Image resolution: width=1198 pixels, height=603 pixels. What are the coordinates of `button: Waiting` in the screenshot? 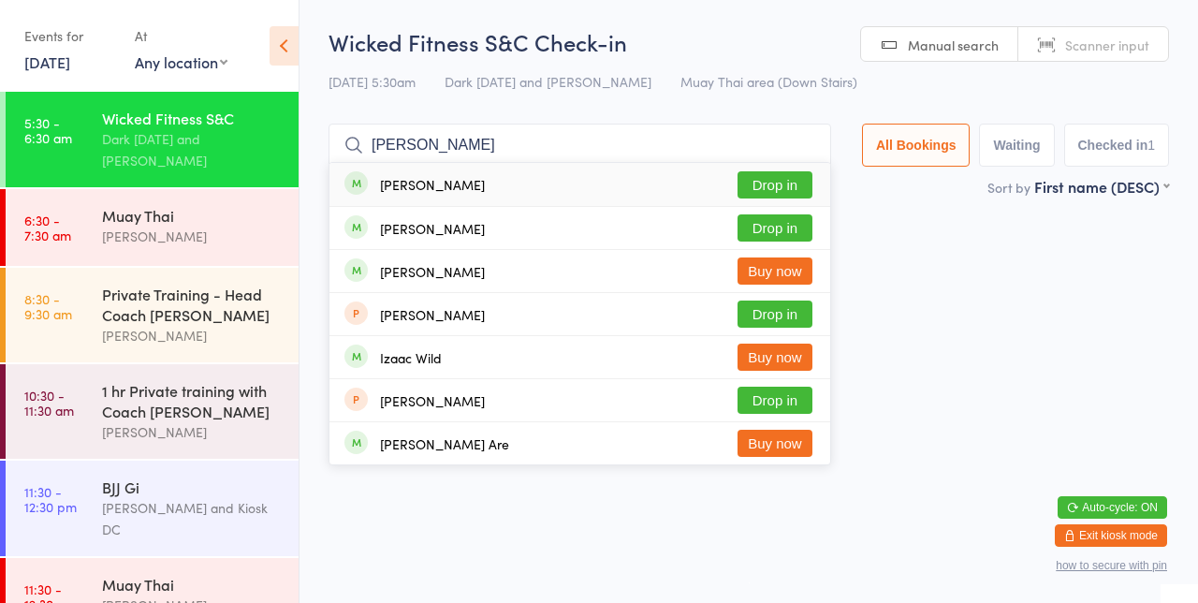 It's located at (1017, 145).